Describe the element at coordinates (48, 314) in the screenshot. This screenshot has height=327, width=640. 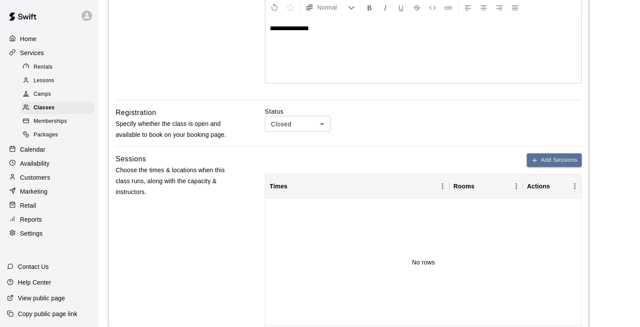
I see `p: Copy public page link` at that location.